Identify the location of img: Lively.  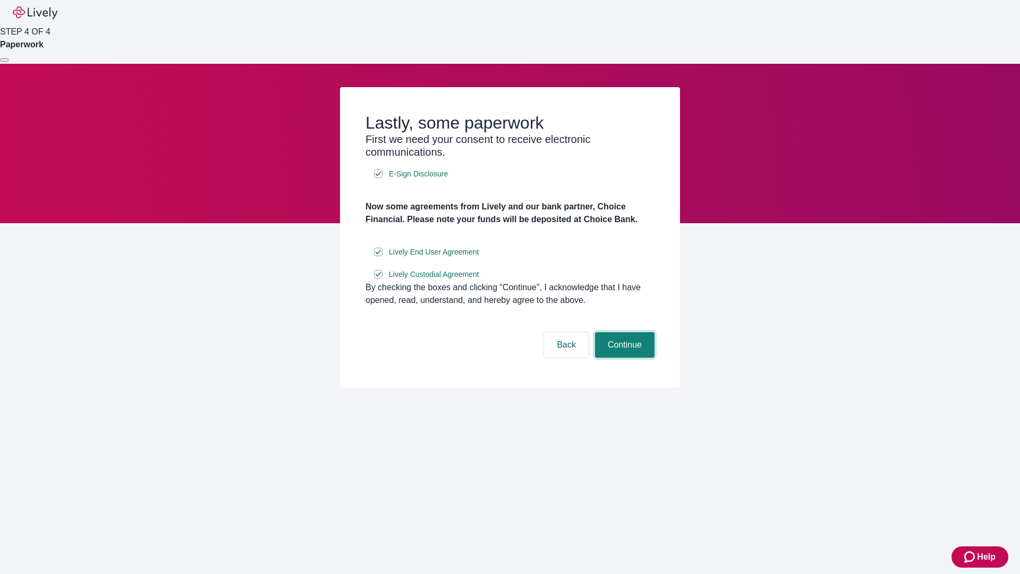
(35, 13).